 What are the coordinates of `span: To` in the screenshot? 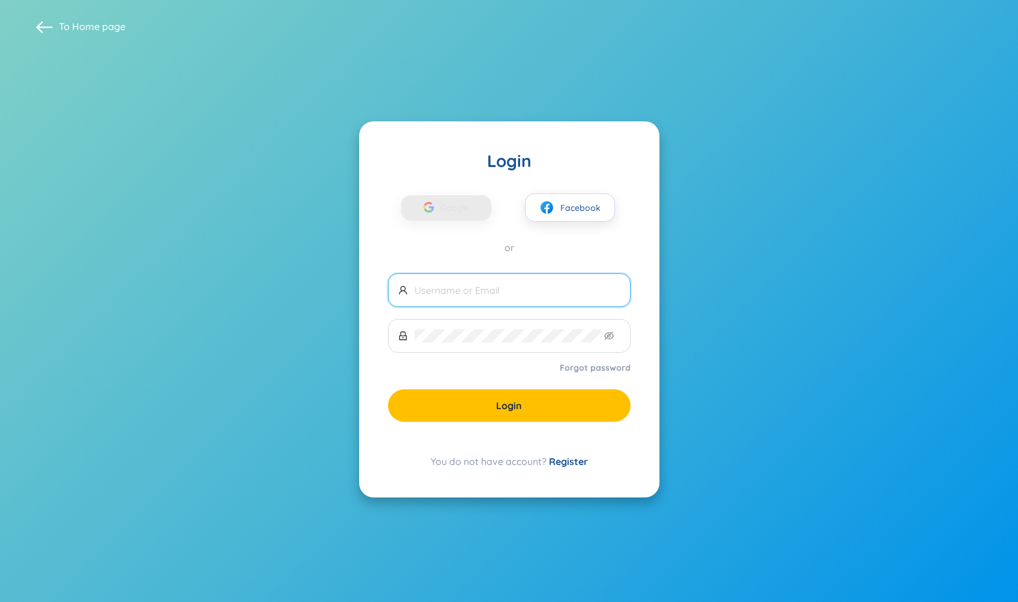 It's located at (92, 26).